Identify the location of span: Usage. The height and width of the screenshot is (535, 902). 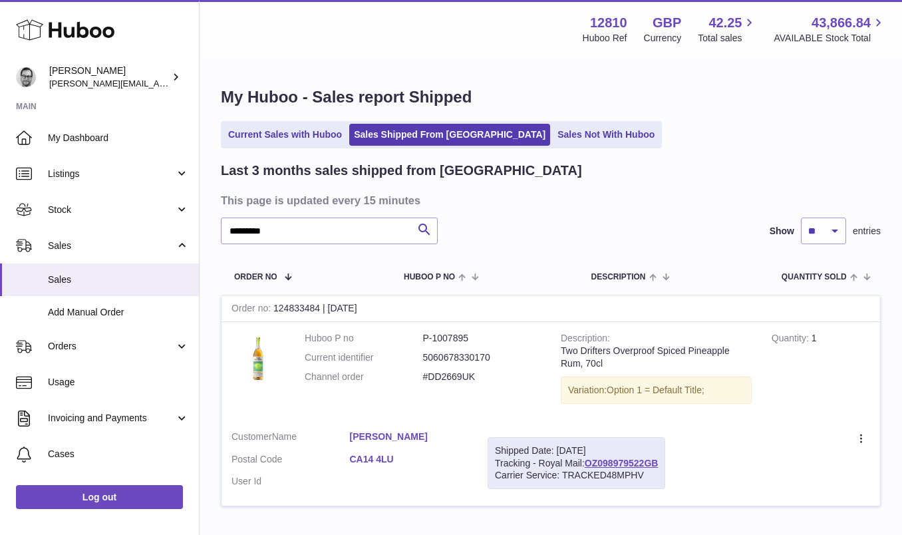
(118, 382).